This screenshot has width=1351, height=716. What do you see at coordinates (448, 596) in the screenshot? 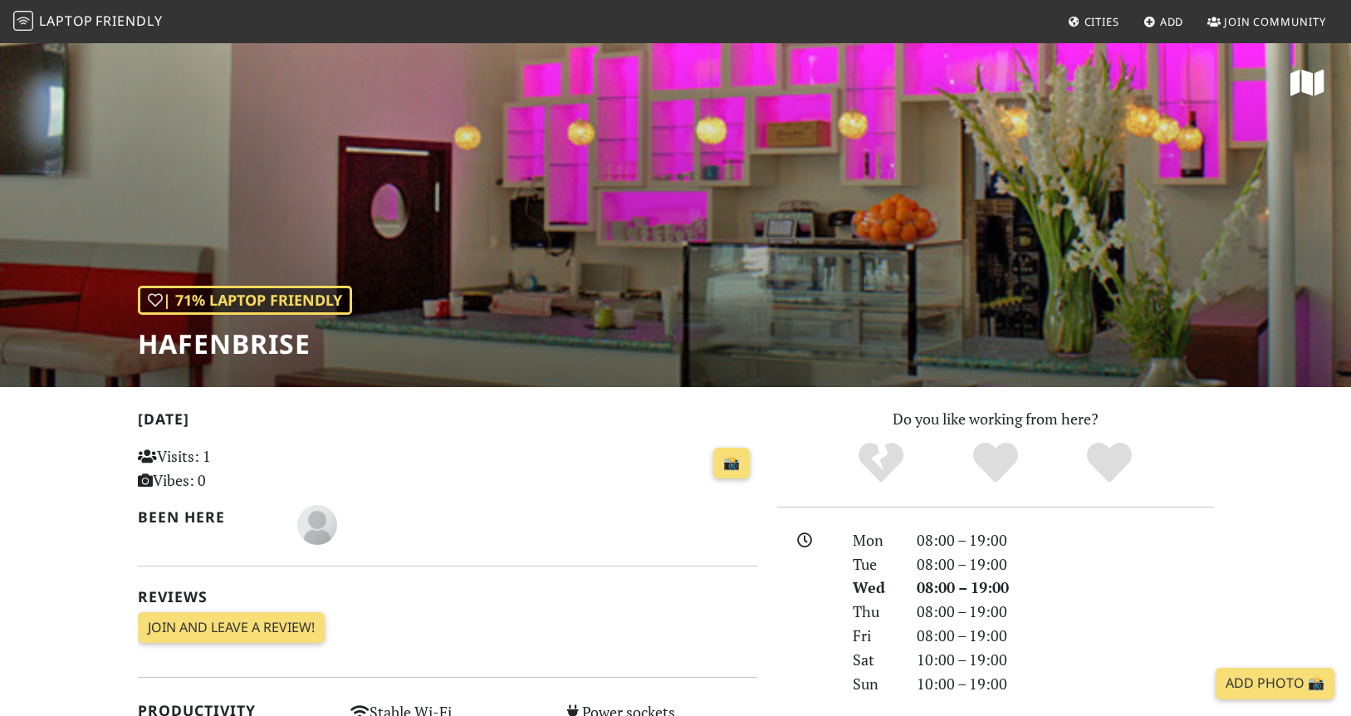
I see `h2: Reviews` at bounding box center [448, 596].